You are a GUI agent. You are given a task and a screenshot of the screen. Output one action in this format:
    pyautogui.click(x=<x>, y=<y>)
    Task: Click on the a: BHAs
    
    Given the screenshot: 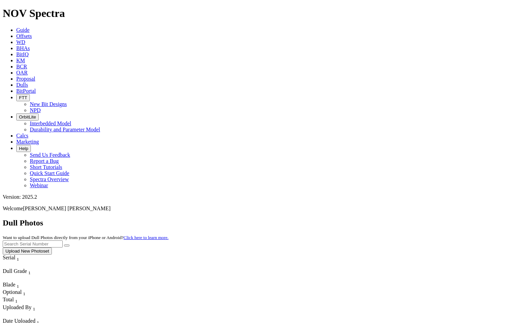 What is the action you would take?
    pyautogui.click(x=23, y=48)
    